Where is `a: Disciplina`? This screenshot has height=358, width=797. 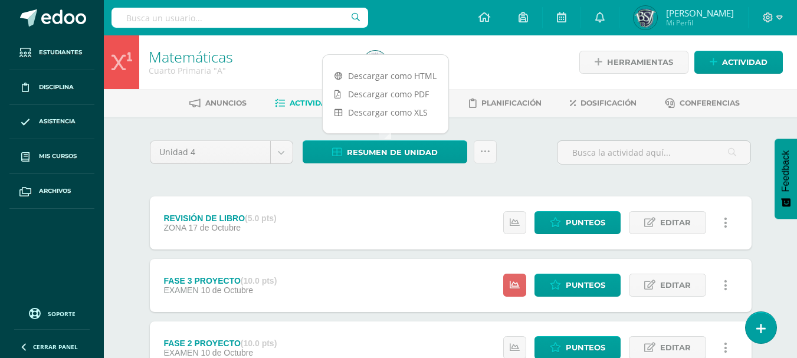
a: Disciplina is located at coordinates (52, 87).